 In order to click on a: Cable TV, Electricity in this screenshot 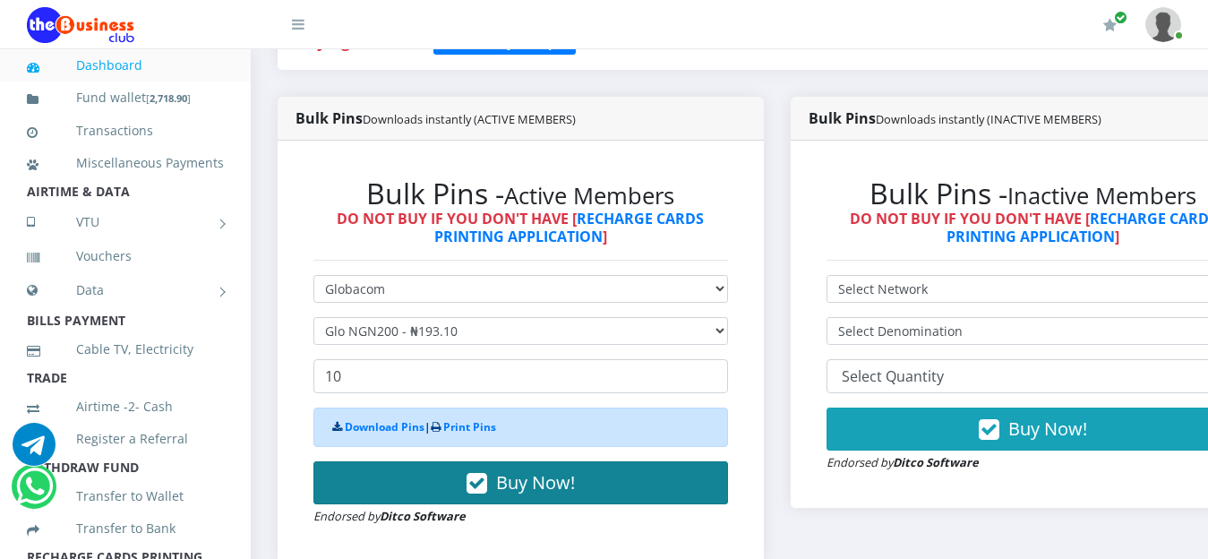, I will do `click(125, 349)`.